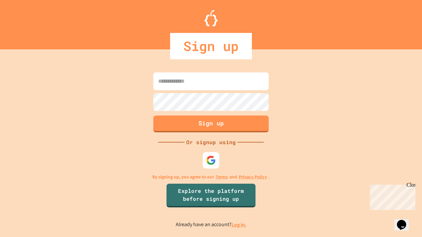  I want to click on img: google-icon.svg, so click(211, 160).